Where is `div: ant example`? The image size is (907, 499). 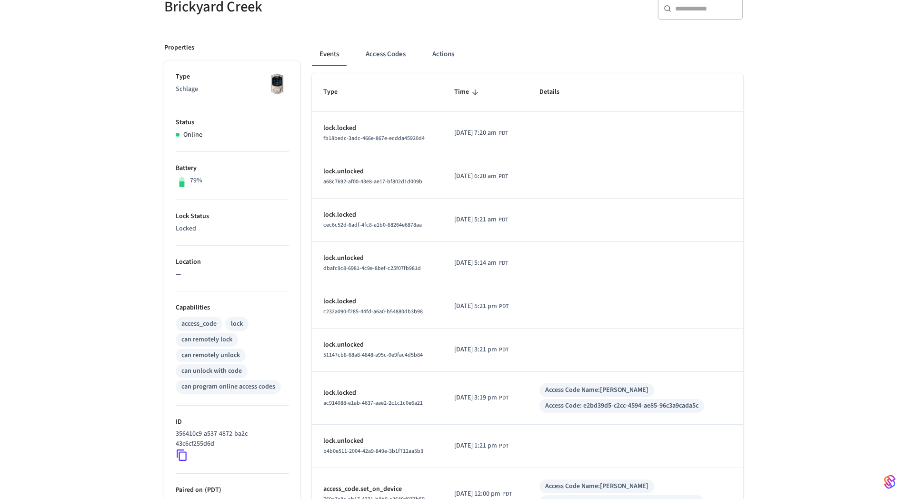
div: ant example is located at coordinates (528, 54).